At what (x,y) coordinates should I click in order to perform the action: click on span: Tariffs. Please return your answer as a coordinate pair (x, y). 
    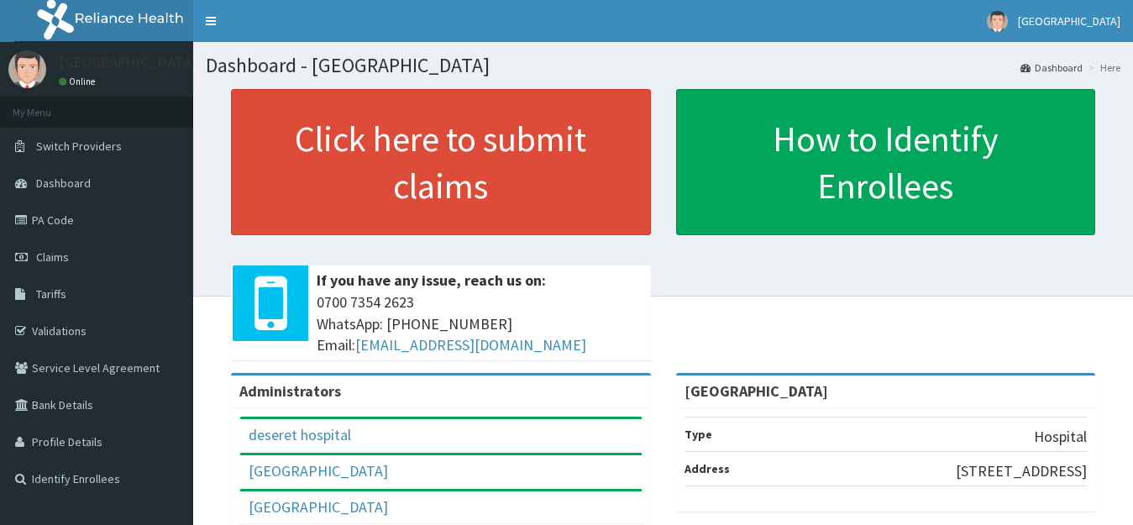
    Looking at the image, I should click on (51, 294).